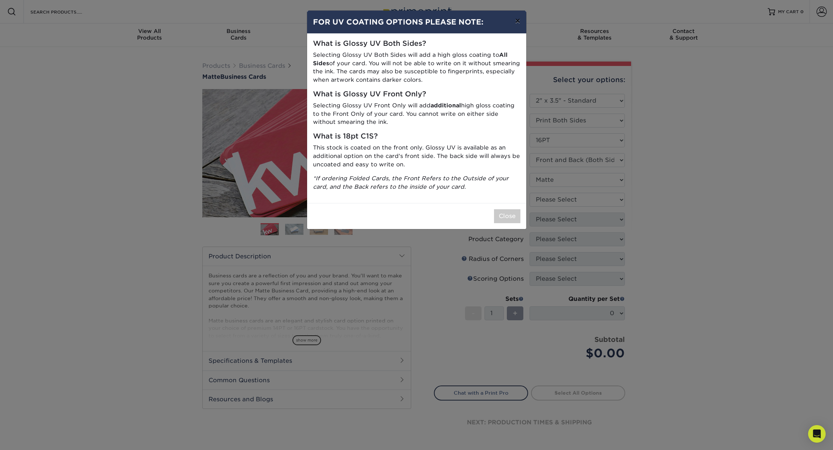 The width and height of the screenshot is (833, 450). I want to click on h5: What is 18pt C1S?, so click(417, 136).